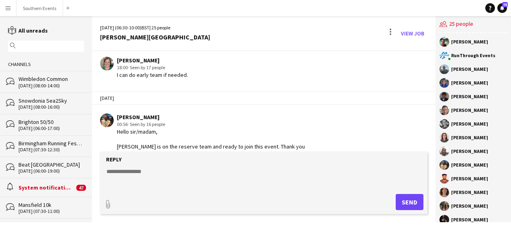 The width and height of the screenshot is (511, 227). What do you see at coordinates (211, 124) in the screenshot?
I see `div: 00:56` at bounding box center [211, 124].